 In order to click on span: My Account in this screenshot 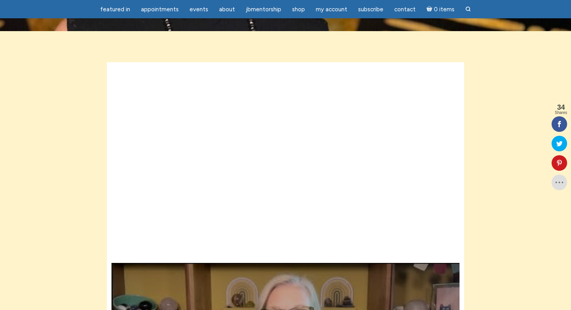, I will do `click(331, 9)`.